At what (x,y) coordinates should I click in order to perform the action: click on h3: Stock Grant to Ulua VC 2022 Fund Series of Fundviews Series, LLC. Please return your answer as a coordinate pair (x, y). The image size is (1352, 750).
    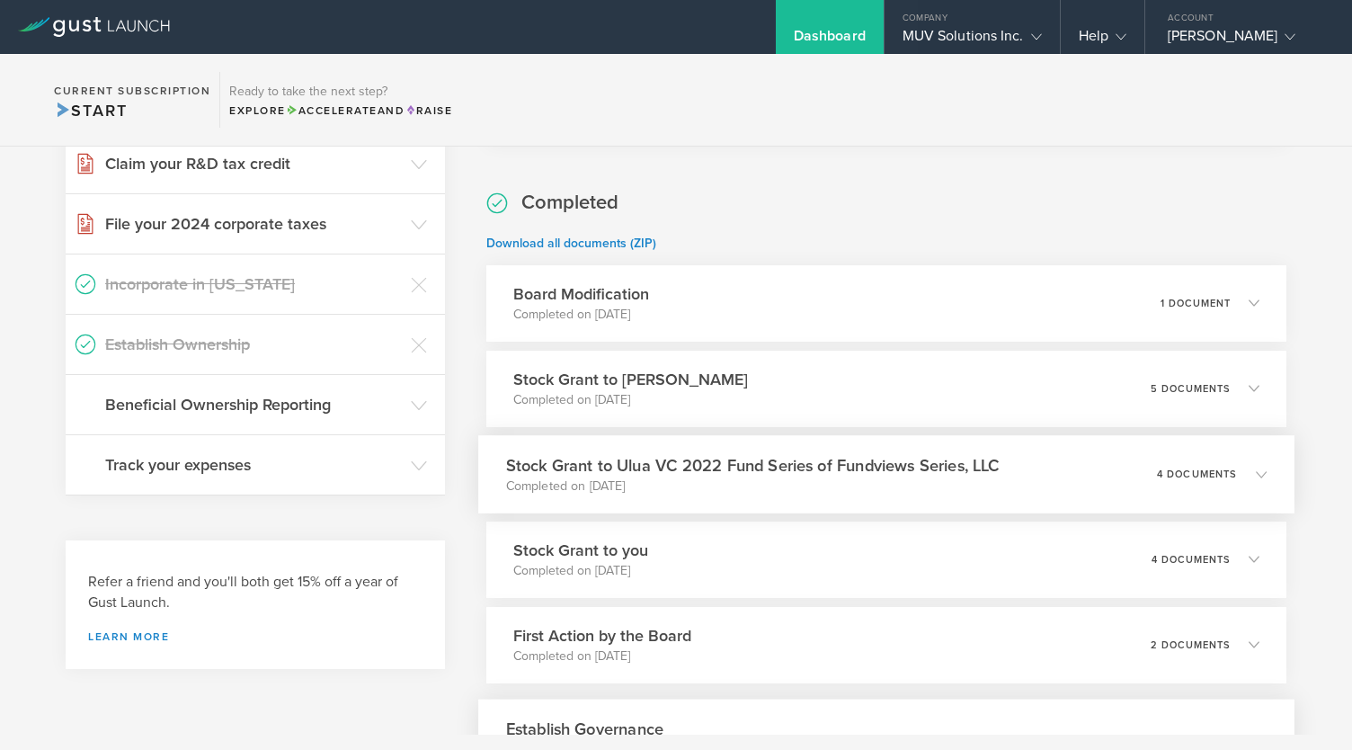
    Looking at the image, I should click on (753, 465).